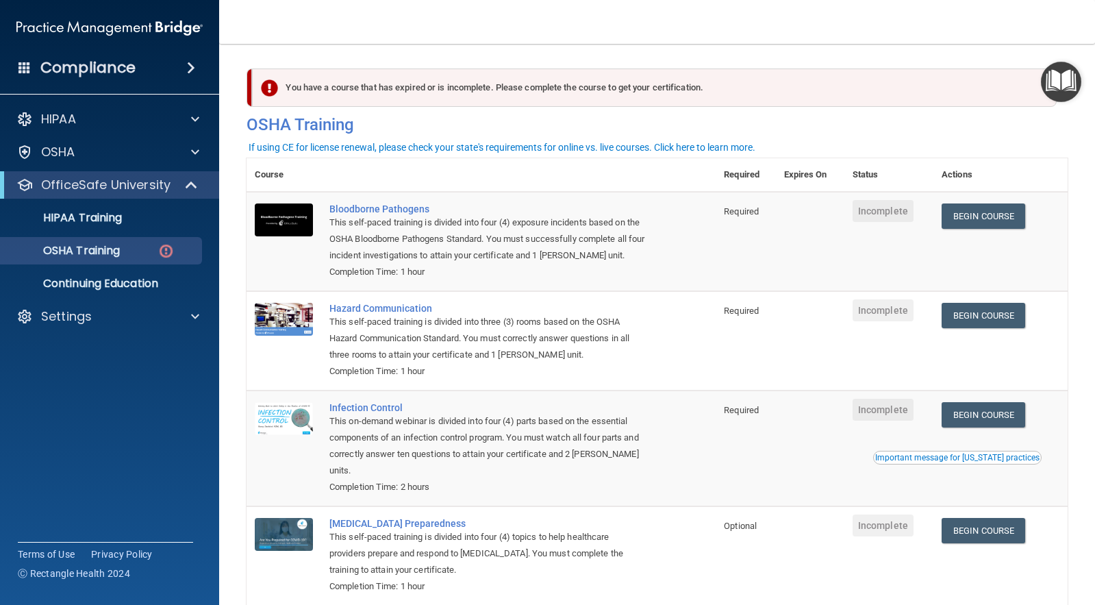  Describe the element at coordinates (108, 185) in the screenshot. I see `a: OfficeSafe University` at that location.